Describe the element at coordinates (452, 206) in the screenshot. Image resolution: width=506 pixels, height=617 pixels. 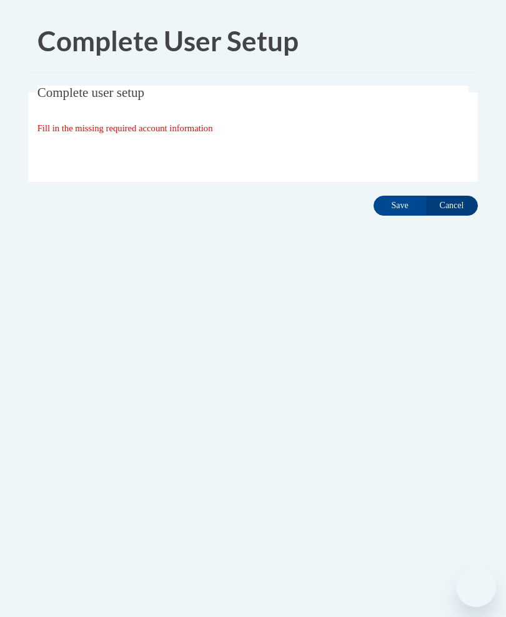
I see `input: Cancel` at that location.